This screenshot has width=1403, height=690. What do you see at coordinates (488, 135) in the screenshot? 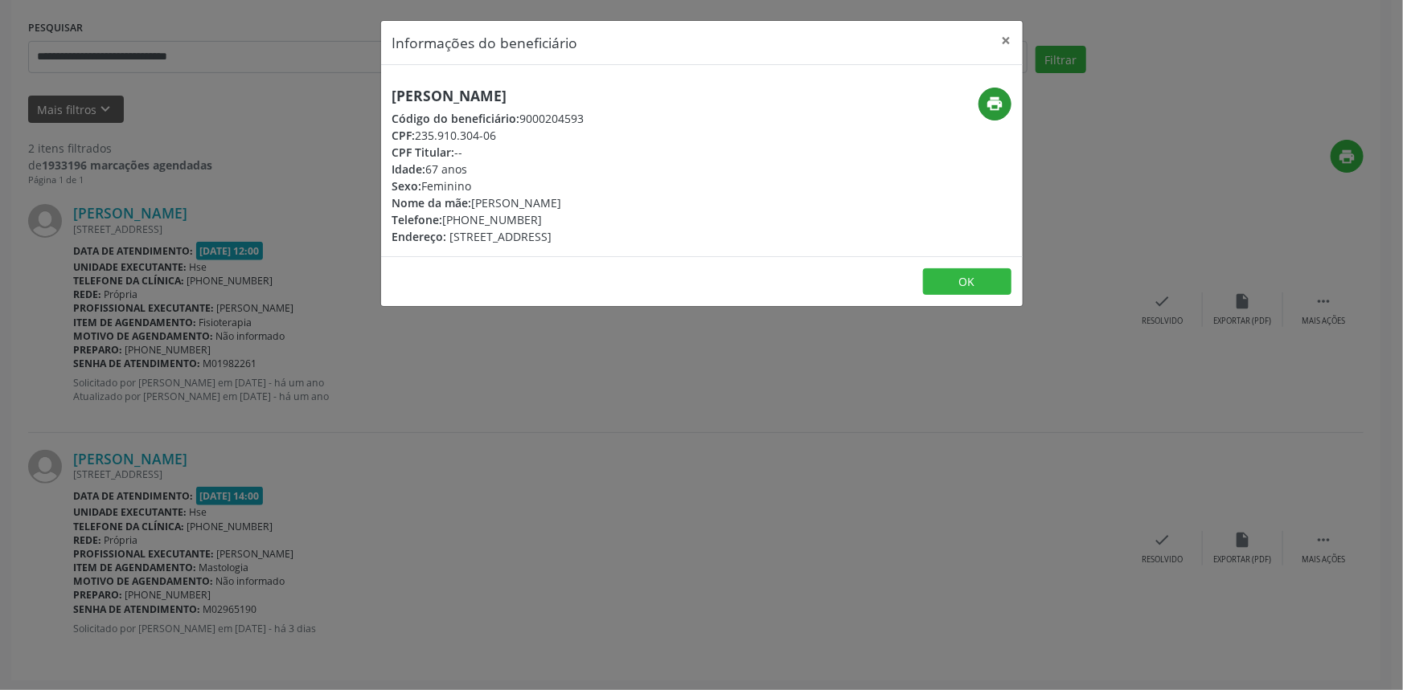
I see `div: 235.910.304-06` at bounding box center [488, 135].